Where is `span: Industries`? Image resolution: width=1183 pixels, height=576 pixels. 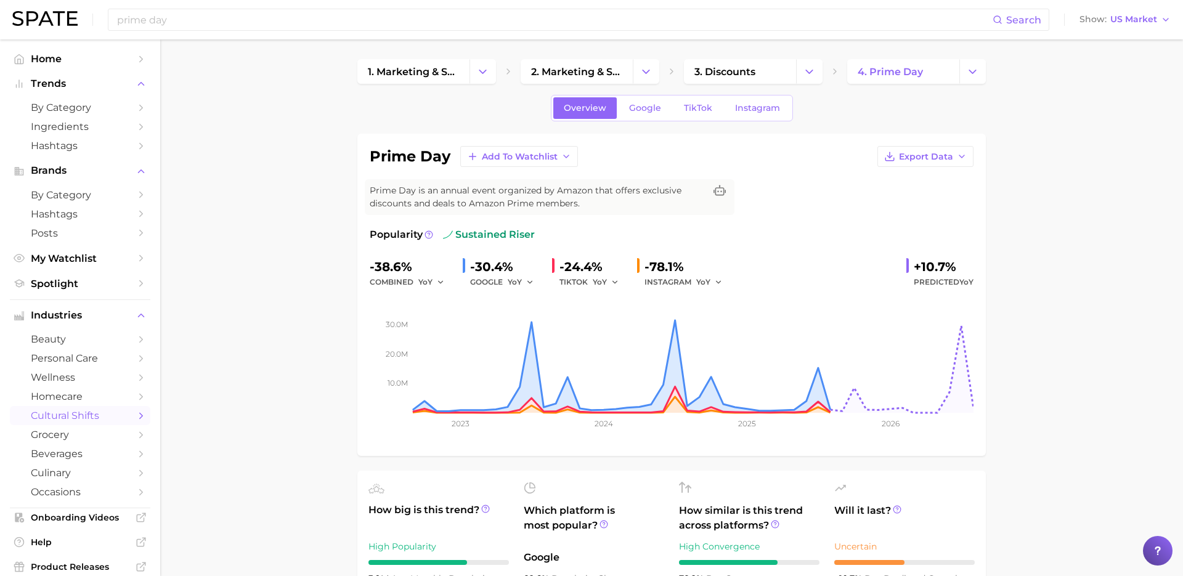
span: Industries is located at coordinates (80, 315).